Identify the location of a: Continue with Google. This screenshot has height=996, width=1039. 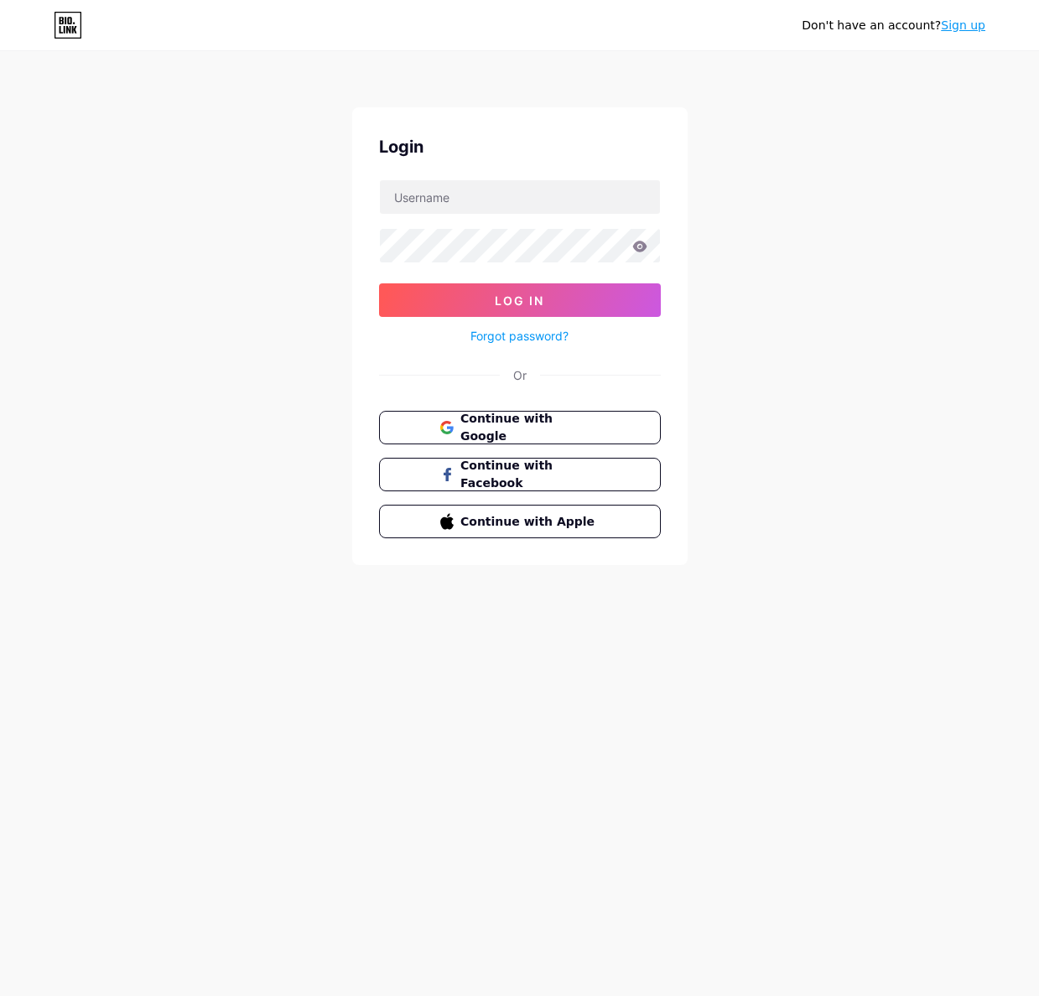
(520, 428).